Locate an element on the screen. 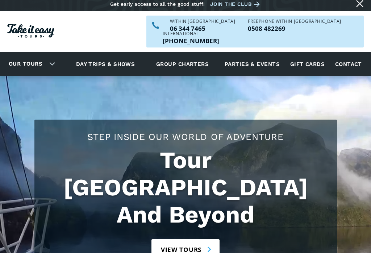 The height and width of the screenshot is (253, 371). div: Get early access to all the good stuff! is located at coordinates (157, 4).